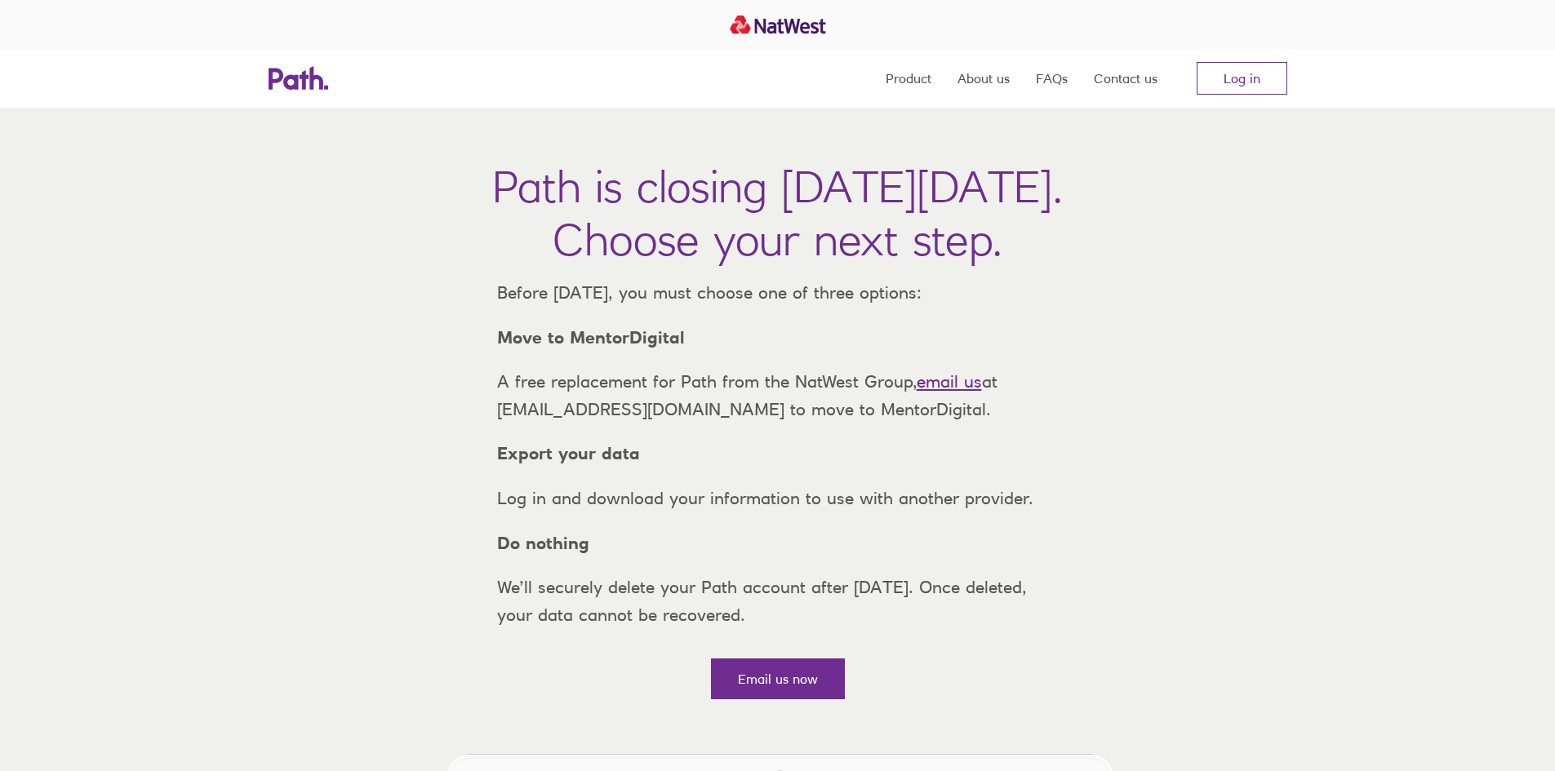 Image resolution: width=1555 pixels, height=771 pixels. Describe the element at coordinates (778, 499) in the screenshot. I see `p: Log in and download your information to use with another provider.` at that location.